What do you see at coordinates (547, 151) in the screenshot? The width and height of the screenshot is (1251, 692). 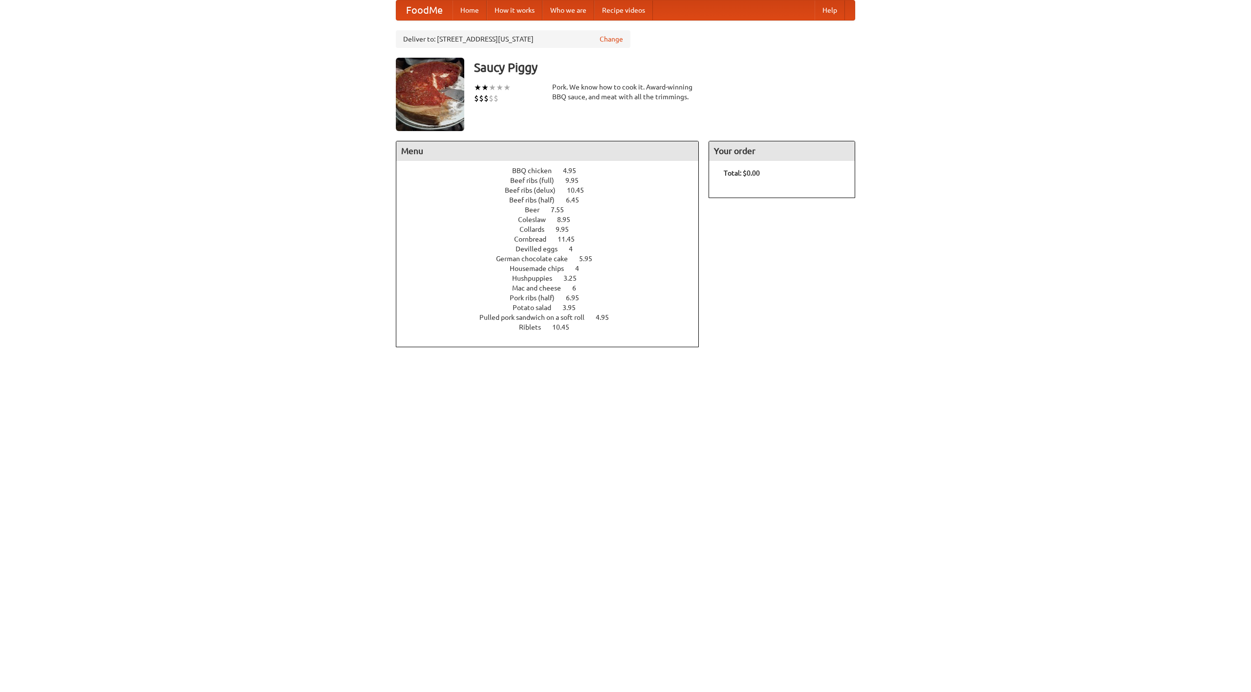 I see `h4: Menu` at bounding box center [547, 151].